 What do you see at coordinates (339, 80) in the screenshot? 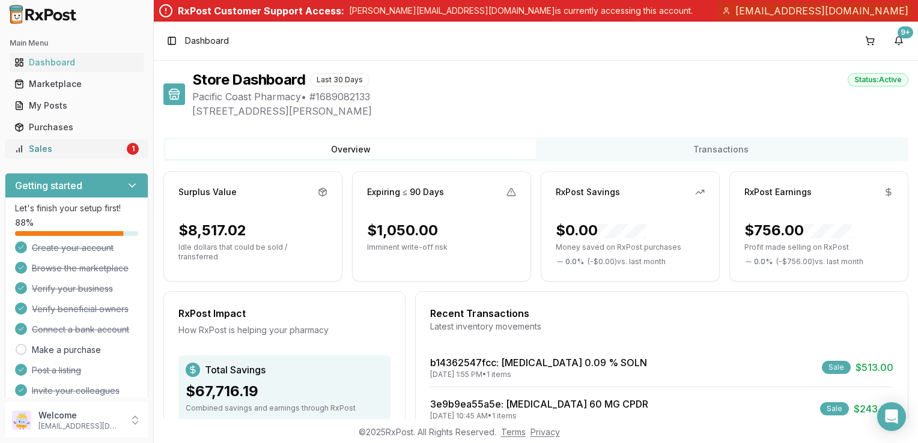
I see `div: Last 30 Days` at bounding box center [339, 80].